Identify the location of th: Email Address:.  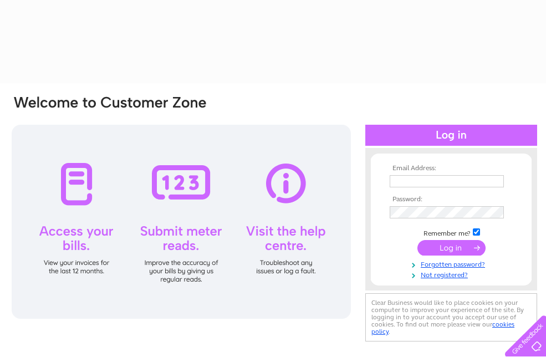
(451, 168).